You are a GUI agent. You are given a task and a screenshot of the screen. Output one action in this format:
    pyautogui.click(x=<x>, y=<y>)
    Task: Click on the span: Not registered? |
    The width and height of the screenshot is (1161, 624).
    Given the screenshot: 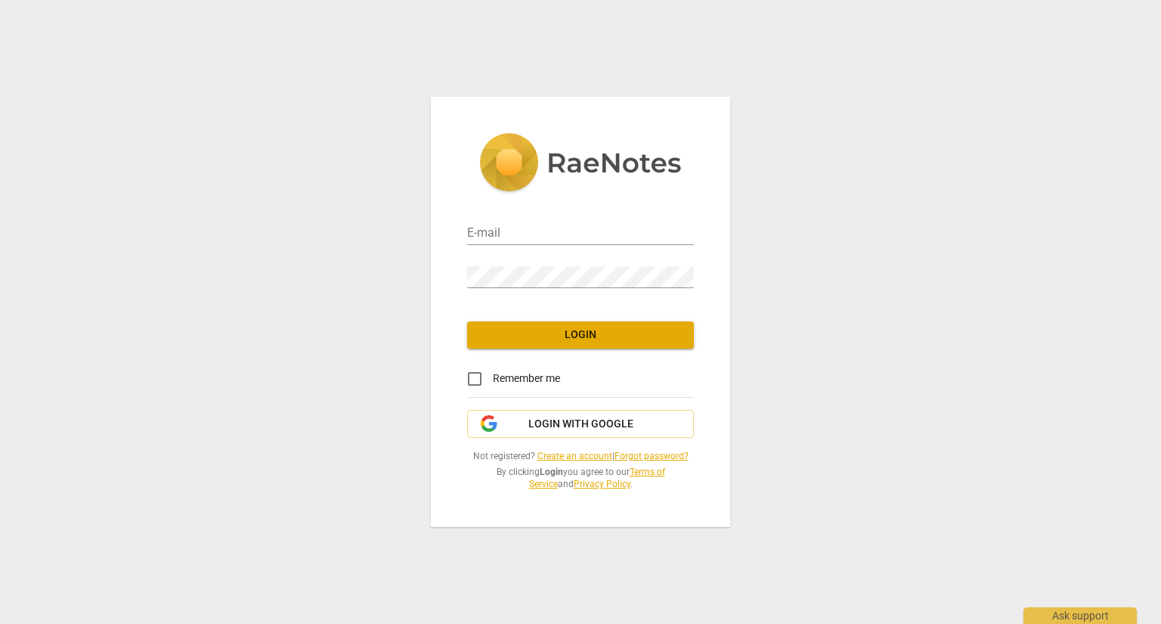 What is the action you would take?
    pyautogui.click(x=581, y=456)
    